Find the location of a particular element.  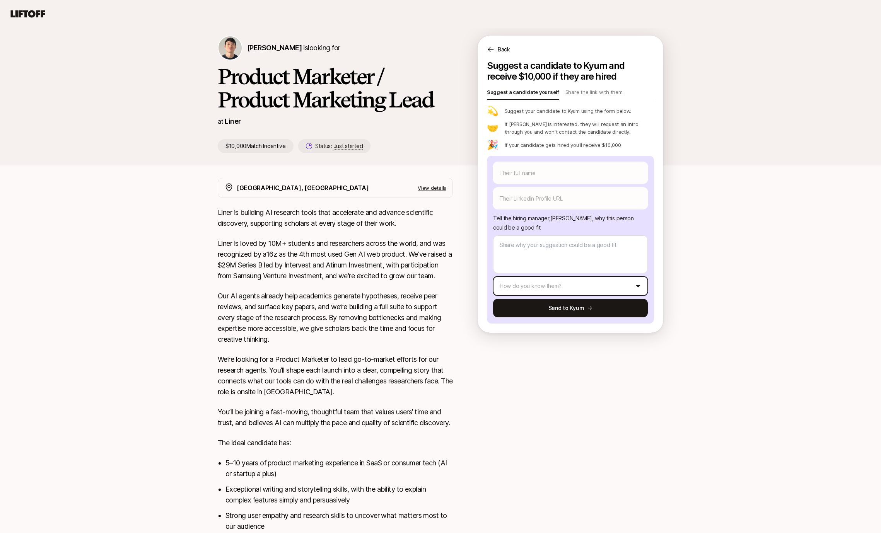

span: Just started is located at coordinates (349, 146).